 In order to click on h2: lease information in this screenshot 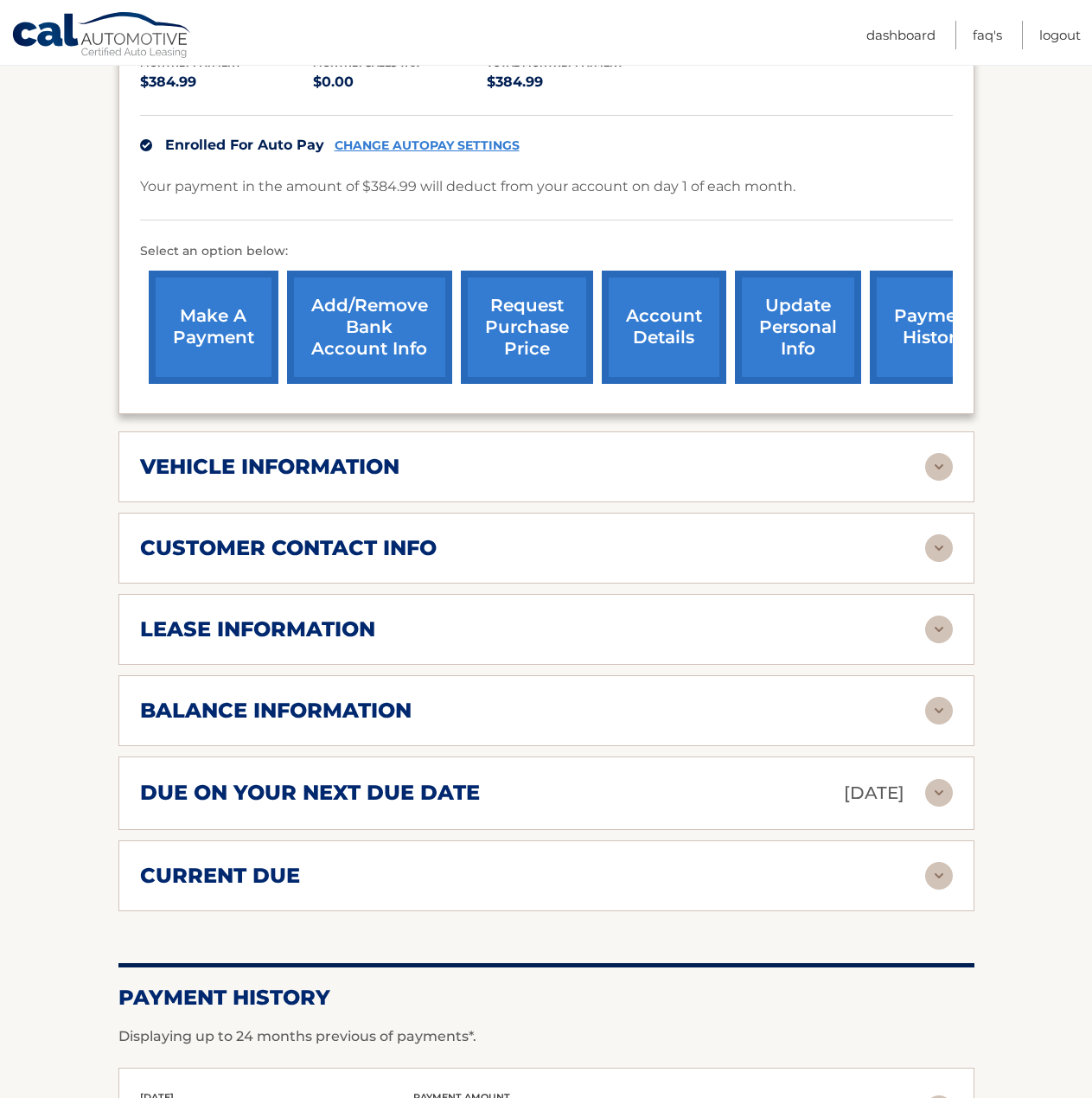, I will do `click(258, 629)`.